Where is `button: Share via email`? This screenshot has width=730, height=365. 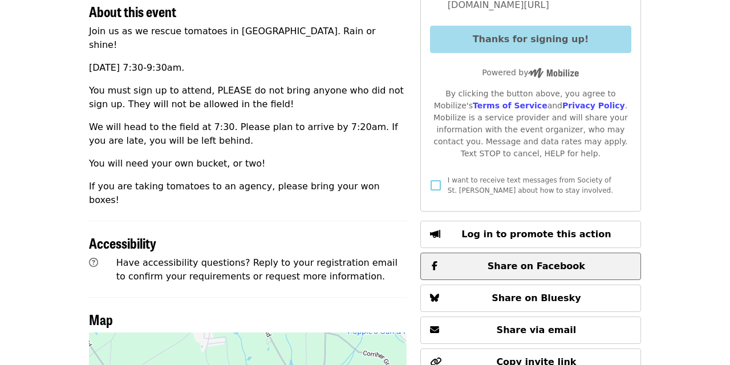 button: Share via email is located at coordinates (531, 330).